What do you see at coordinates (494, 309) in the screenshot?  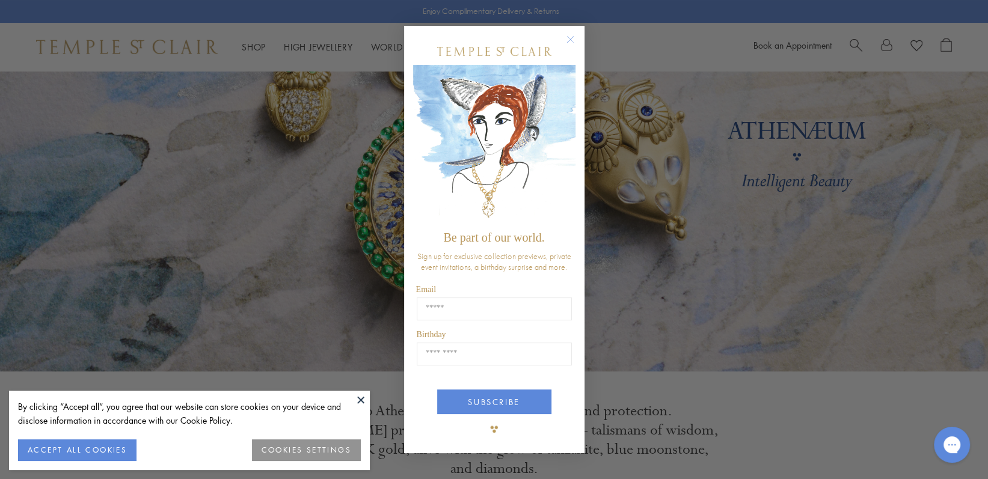 I see `input: Email` at bounding box center [494, 309].